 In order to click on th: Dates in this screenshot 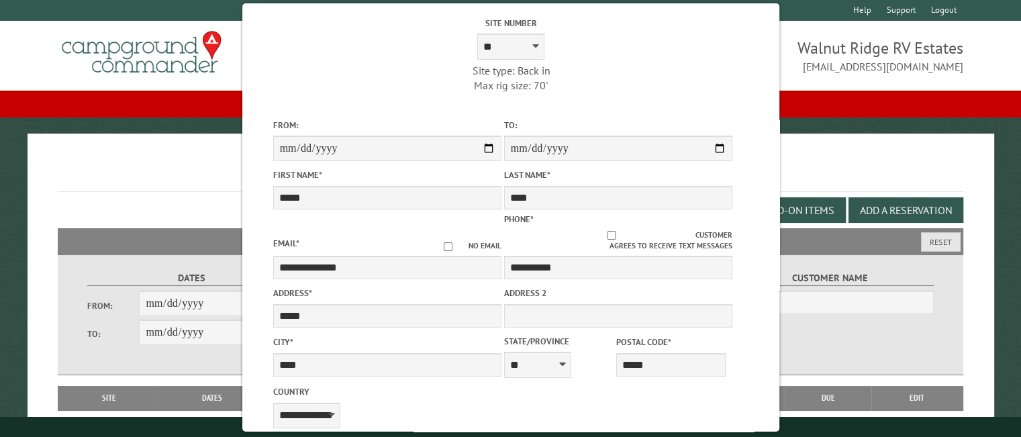, I will do `click(212, 398)`.